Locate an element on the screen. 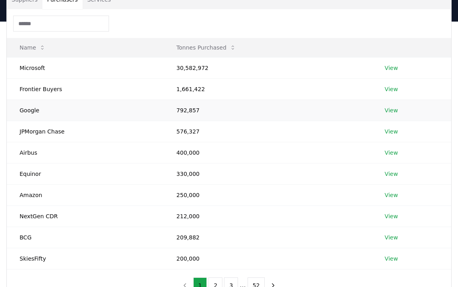 Image resolution: width=458 pixels, height=287 pixels. td: Airbus is located at coordinates (85, 152).